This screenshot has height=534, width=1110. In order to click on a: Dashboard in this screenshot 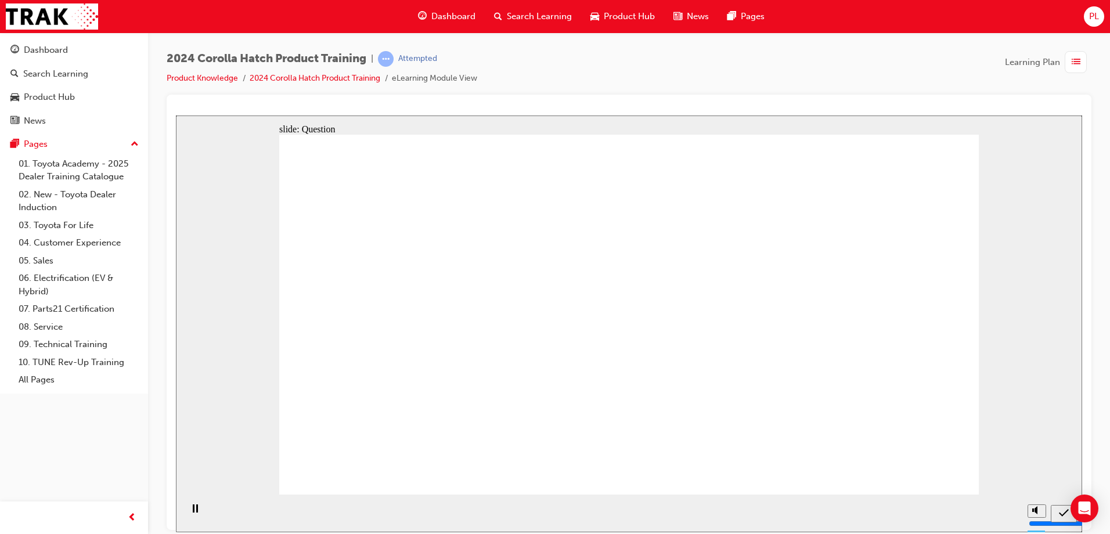, I will do `click(74, 50)`.